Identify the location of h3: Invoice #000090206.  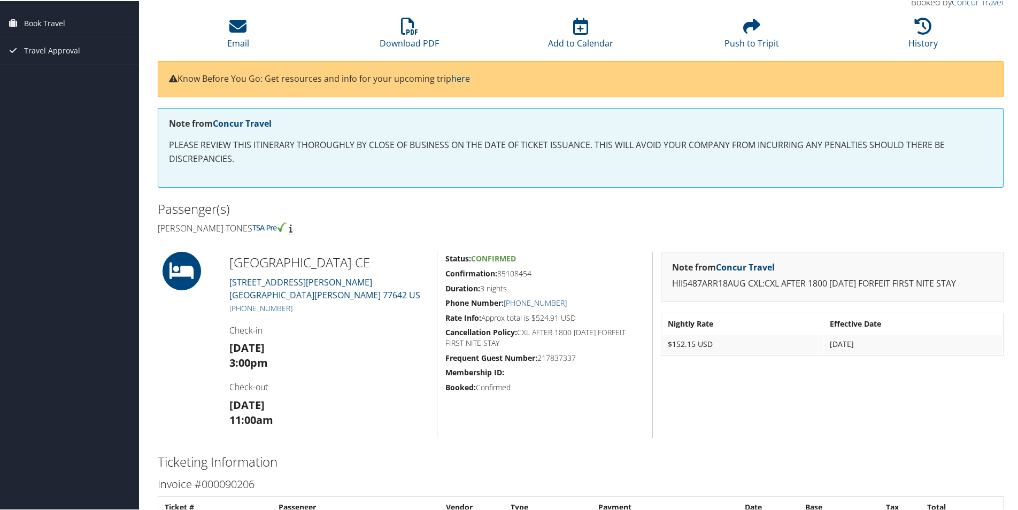
(581, 483).